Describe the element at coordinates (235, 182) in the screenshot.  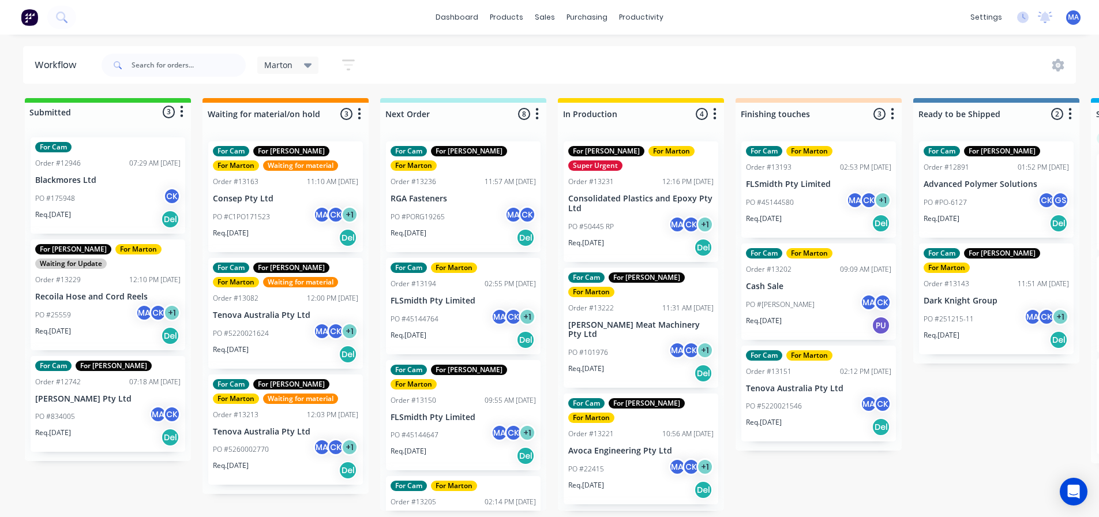
I see `div: Order #13163` at that location.